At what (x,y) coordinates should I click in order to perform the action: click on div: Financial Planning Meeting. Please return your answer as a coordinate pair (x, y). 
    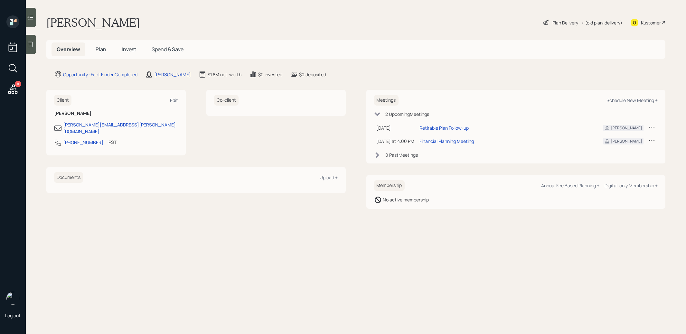
    Looking at the image, I should click on (447, 141).